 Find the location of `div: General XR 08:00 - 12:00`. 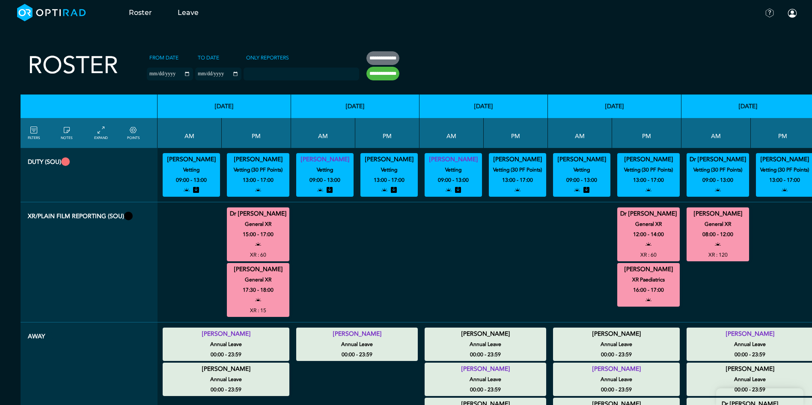

div: General XR 08:00 - 12:00 is located at coordinates (718, 235).